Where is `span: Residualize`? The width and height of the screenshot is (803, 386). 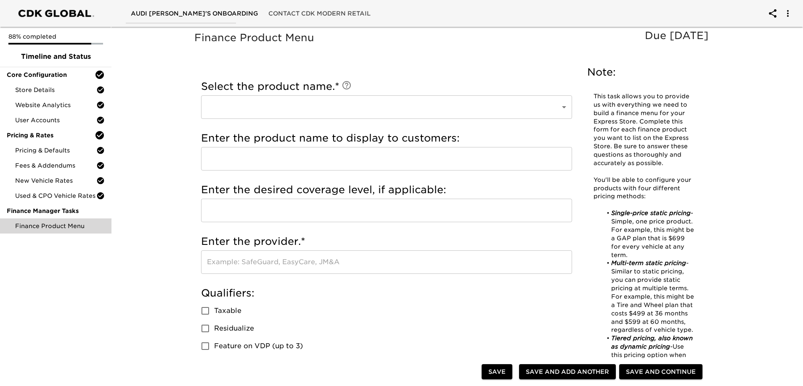 span: Residualize is located at coordinates (234, 329).